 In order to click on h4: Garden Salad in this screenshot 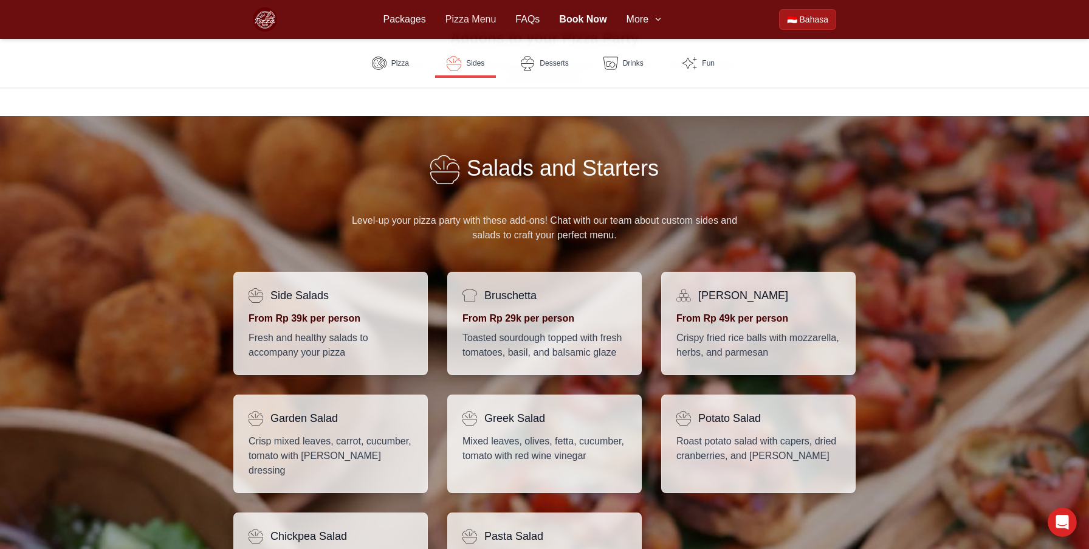, I will do `click(304, 418)`.